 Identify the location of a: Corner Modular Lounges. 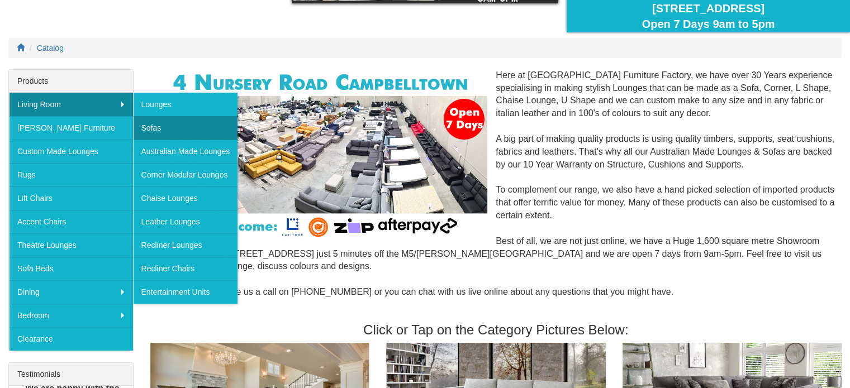
(185, 175).